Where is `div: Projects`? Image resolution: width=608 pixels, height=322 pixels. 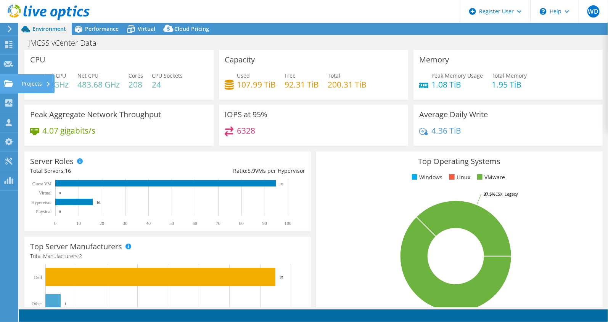 div: Projects is located at coordinates (36, 84).